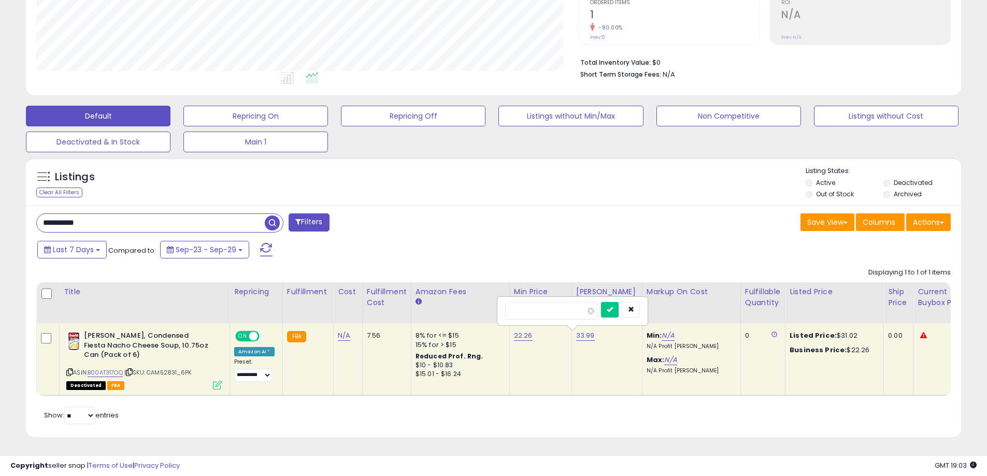 Image resolution: width=987 pixels, height=476 pixels. I want to click on small: Amazon Fees., so click(419, 302).